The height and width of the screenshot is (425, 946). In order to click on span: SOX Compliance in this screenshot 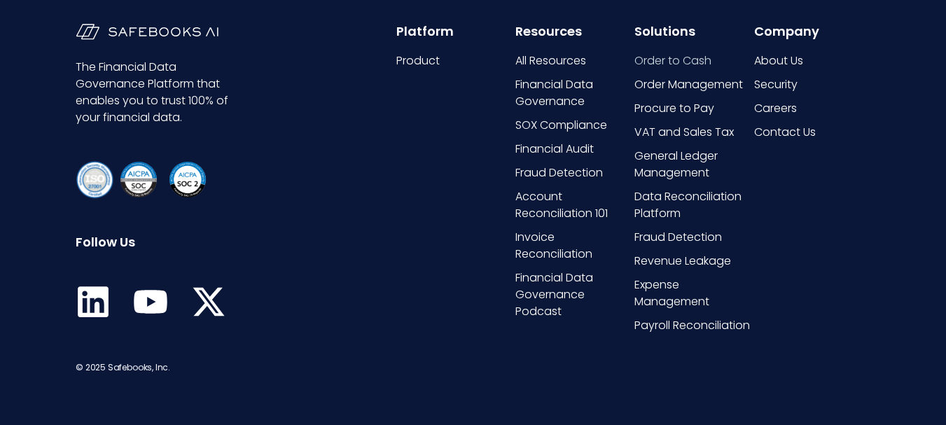, I will do `click(561, 125)`.